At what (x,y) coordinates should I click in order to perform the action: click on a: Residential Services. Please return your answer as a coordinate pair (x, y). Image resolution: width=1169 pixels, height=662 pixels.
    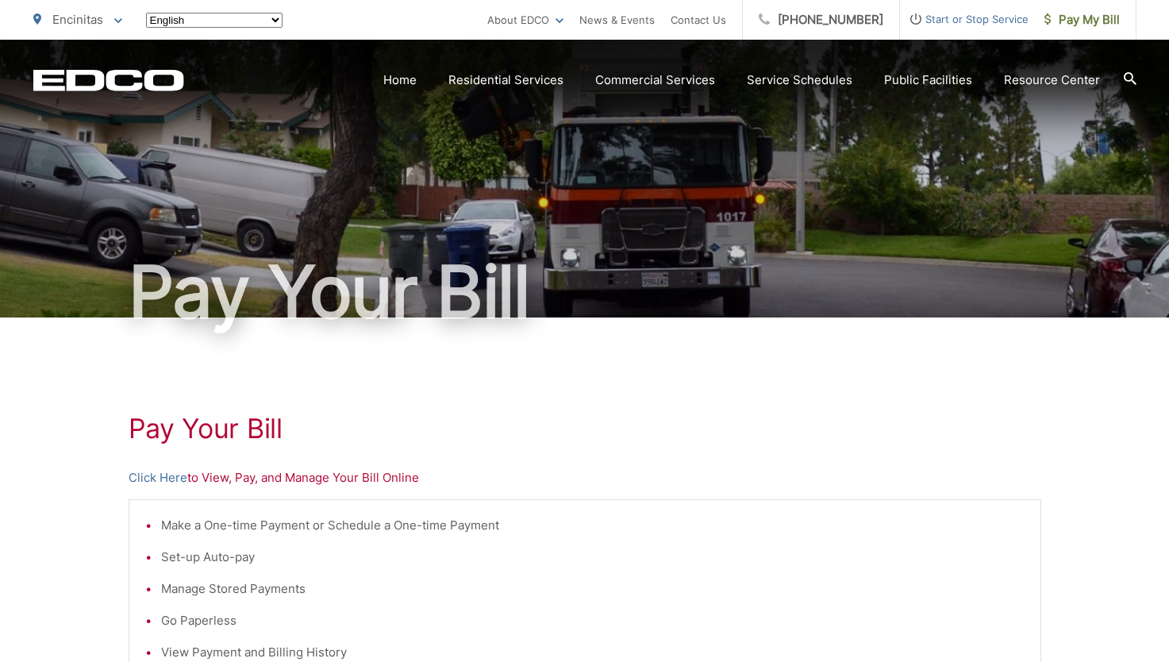
    Looking at the image, I should click on (505, 80).